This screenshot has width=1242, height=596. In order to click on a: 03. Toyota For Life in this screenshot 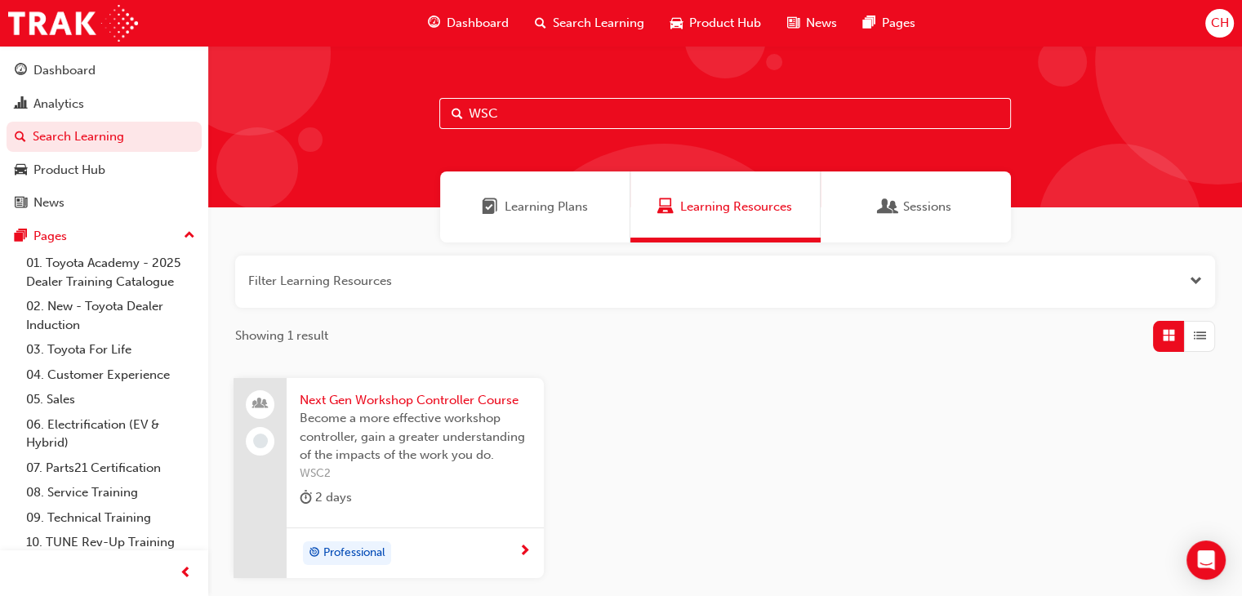, I will do `click(110, 350)`.